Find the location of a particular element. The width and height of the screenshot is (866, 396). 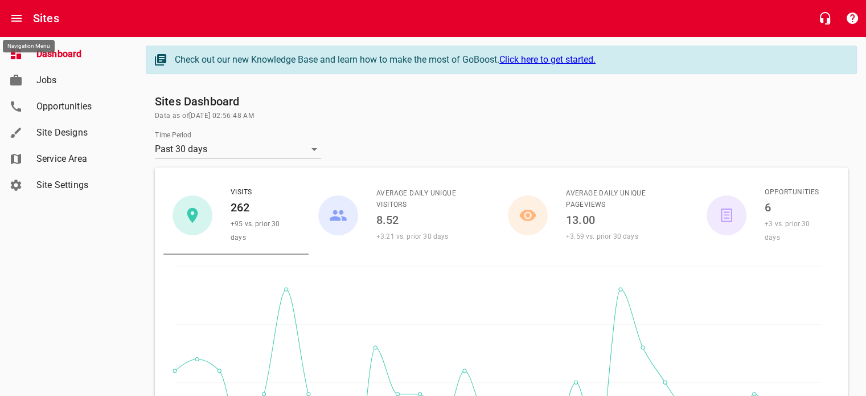

h6: 8.52 is located at coordinates (428, 220).